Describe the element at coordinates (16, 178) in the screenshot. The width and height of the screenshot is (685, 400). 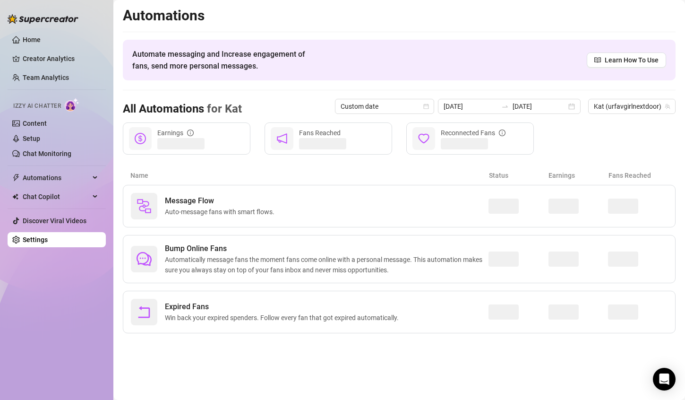
I see `span: thunderbolt` at that location.